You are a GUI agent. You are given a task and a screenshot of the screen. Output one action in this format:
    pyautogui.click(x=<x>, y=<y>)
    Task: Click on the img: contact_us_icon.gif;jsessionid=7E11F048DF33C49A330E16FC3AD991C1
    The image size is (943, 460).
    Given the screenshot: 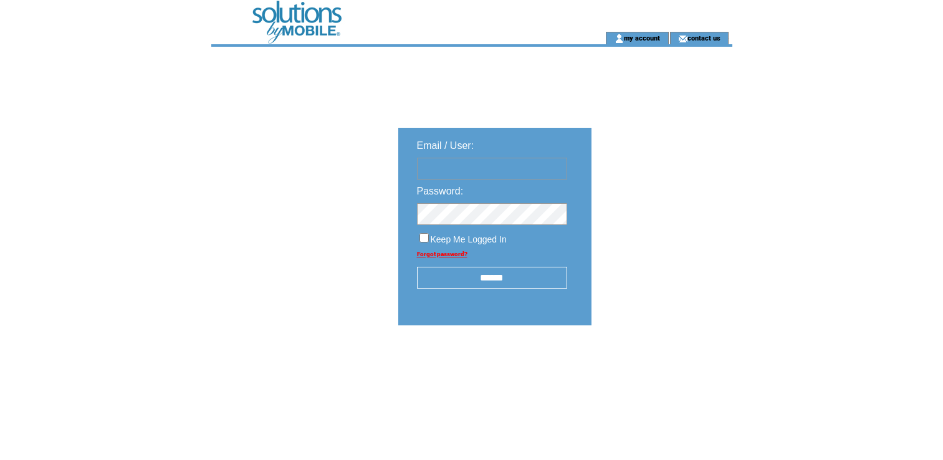 What is the action you would take?
    pyautogui.click(x=682, y=39)
    